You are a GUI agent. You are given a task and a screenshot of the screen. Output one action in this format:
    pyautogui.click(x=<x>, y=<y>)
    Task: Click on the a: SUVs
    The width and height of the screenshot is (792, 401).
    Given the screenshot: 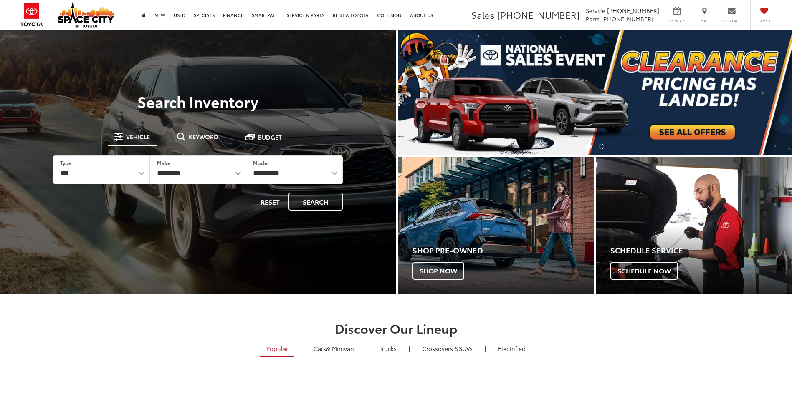 What is the action you would take?
    pyautogui.click(x=447, y=349)
    